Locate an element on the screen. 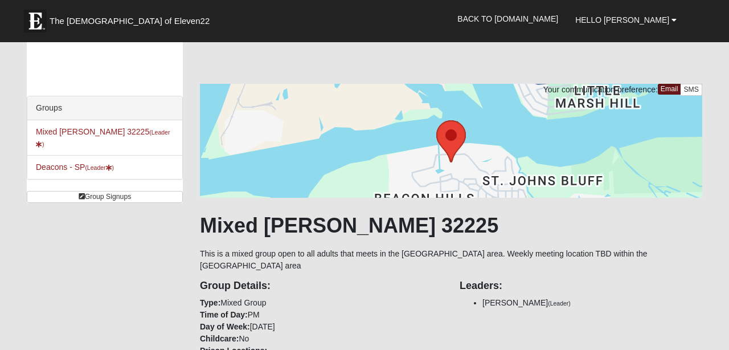 The image size is (729, 350). strong: Type: is located at coordinates (210, 302).